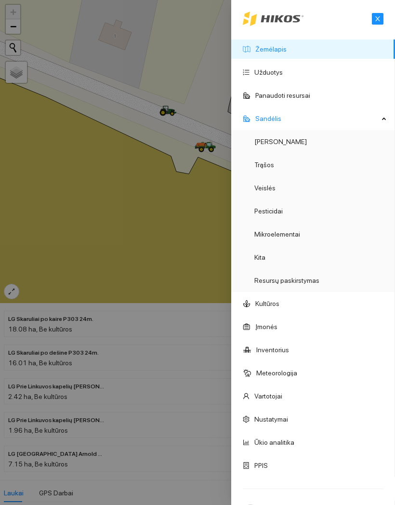  Describe the element at coordinates (266, 327) in the screenshot. I see `a: Įmonės` at that location.